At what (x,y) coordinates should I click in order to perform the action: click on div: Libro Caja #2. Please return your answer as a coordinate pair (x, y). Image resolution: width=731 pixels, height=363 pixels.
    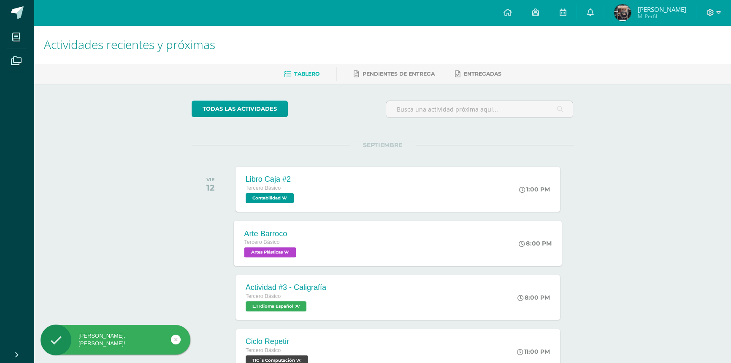
    Looking at the image, I should click on (271, 179).